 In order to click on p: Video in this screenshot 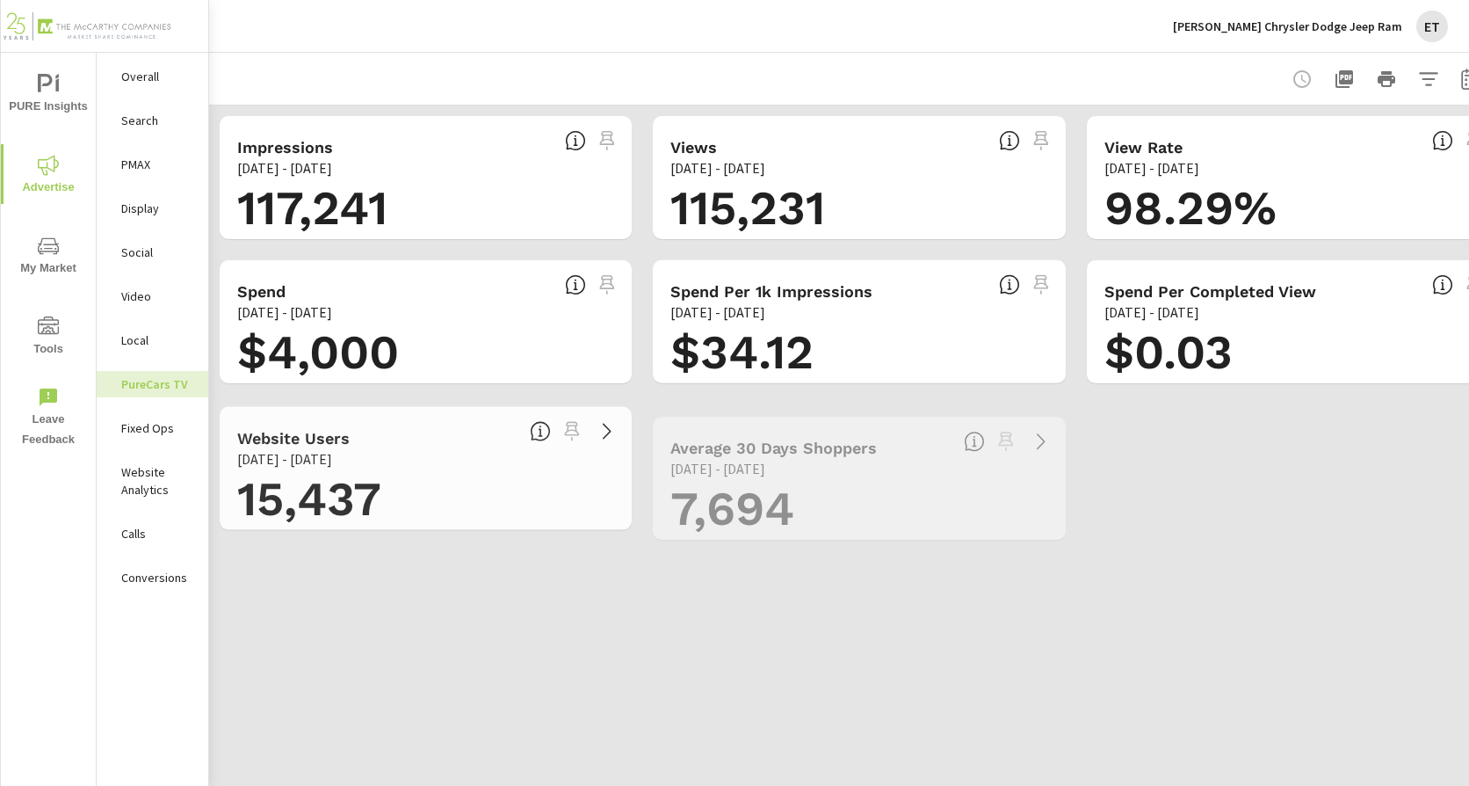, I will do `click(157, 296)`.